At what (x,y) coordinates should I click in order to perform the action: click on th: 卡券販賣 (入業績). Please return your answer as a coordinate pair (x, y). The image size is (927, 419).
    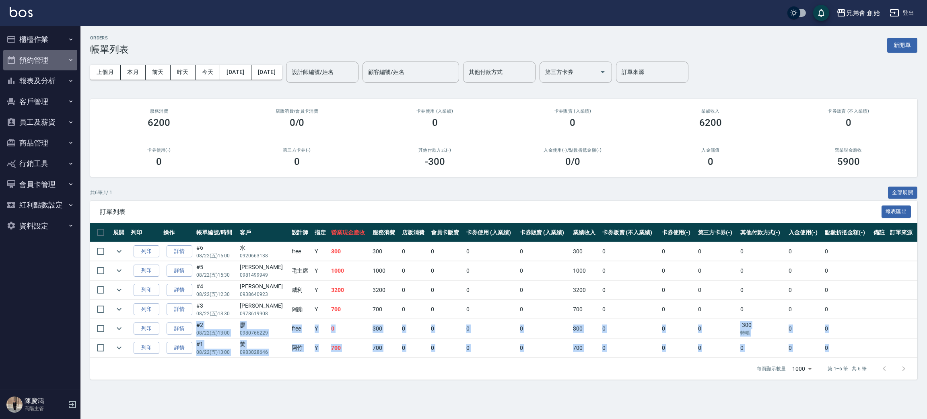
    Looking at the image, I should click on (545, 233).